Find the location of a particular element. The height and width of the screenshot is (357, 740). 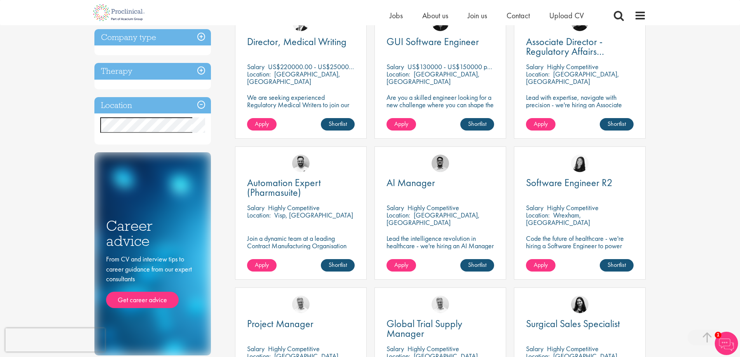

span: Automation Expert (Pharmasuite) is located at coordinates (284, 187).